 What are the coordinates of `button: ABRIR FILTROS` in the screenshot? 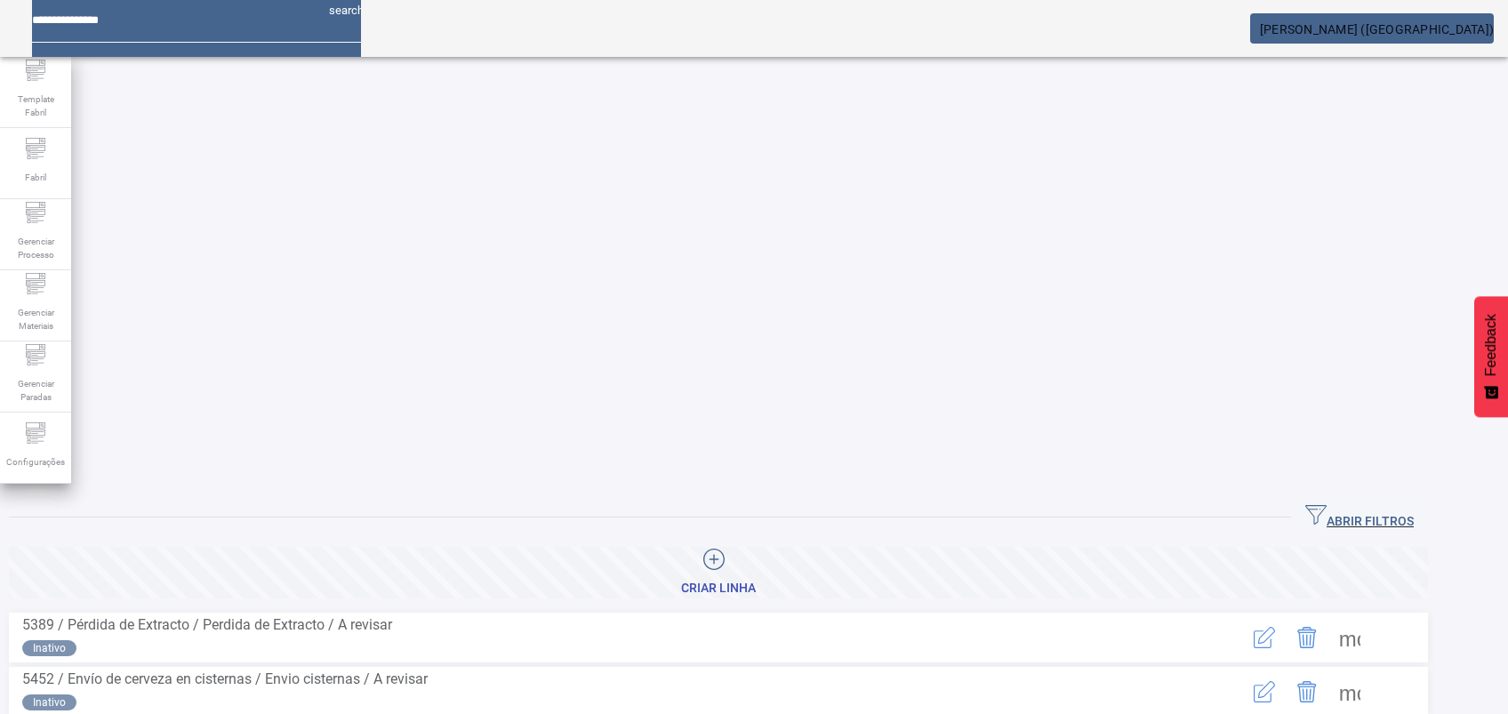 It's located at (1359, 517).